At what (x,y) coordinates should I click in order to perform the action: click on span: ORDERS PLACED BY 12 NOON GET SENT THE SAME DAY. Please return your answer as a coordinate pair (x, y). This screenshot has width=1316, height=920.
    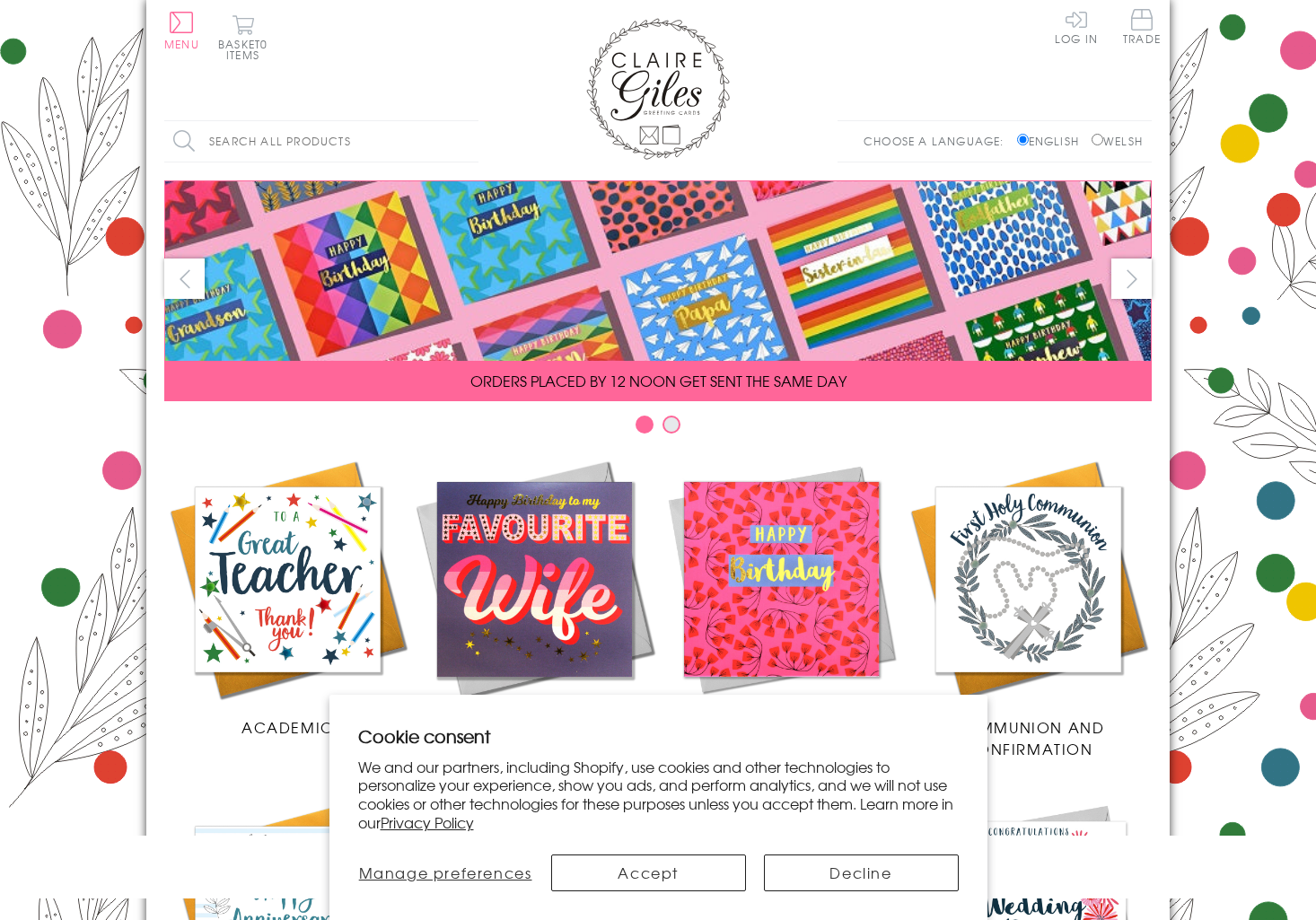
    Looking at the image, I should click on (658, 381).